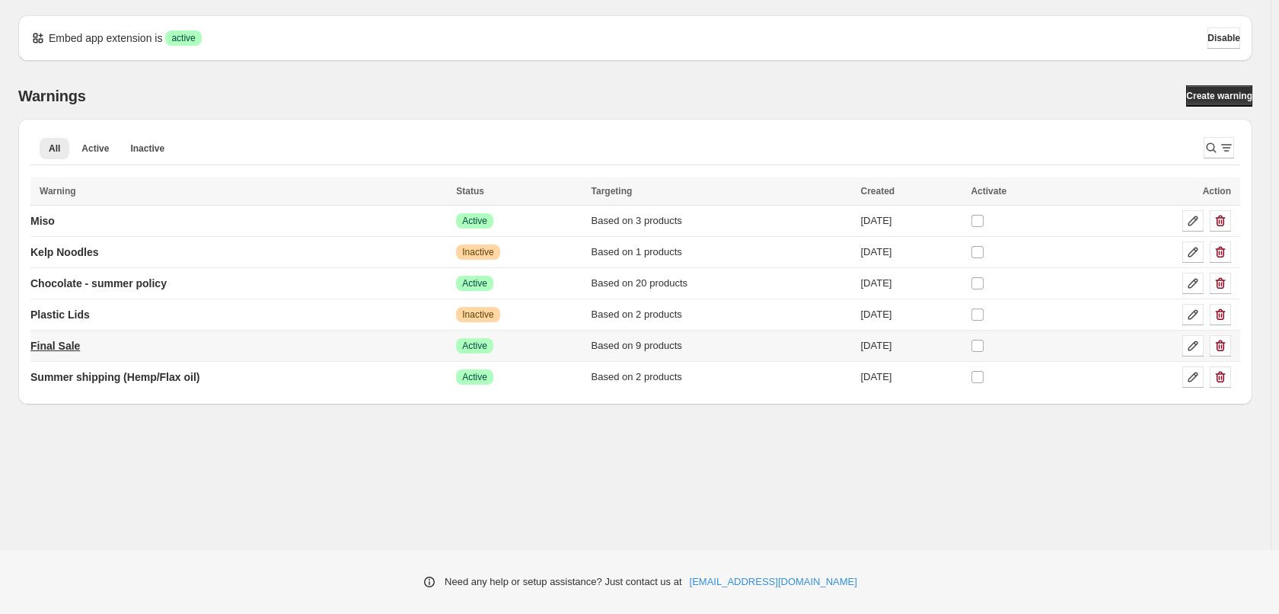 Image resolution: width=1279 pixels, height=614 pixels. I want to click on div: Based on 20 products, so click(722, 283).